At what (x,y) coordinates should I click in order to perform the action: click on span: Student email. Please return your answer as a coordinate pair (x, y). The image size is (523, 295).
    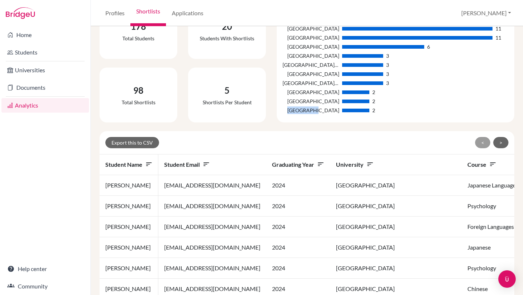
    Looking at the image, I should click on (187, 164).